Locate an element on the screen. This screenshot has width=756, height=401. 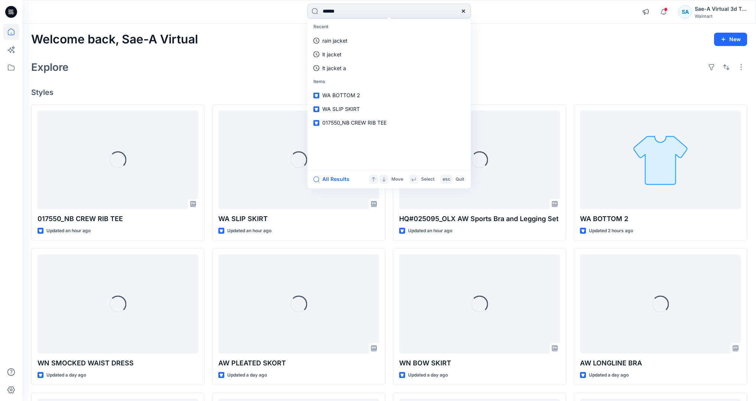
p: Recent is located at coordinates (389, 27).